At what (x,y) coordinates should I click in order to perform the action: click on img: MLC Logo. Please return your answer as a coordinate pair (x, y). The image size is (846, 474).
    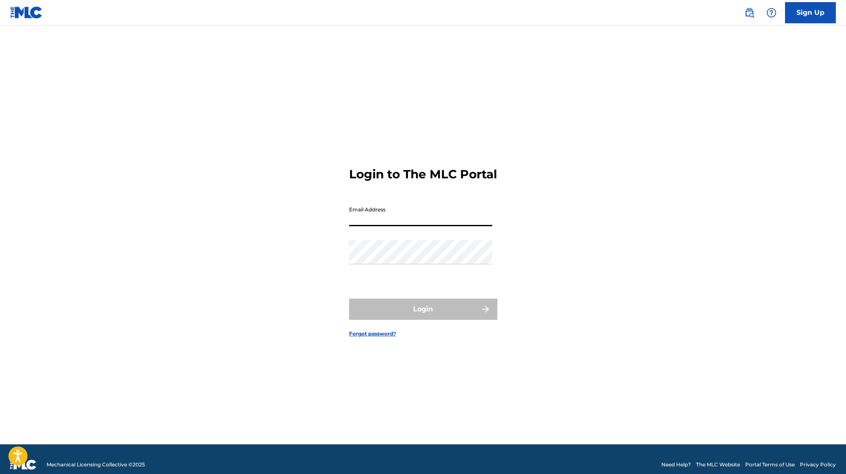
    Looking at the image, I should click on (26, 12).